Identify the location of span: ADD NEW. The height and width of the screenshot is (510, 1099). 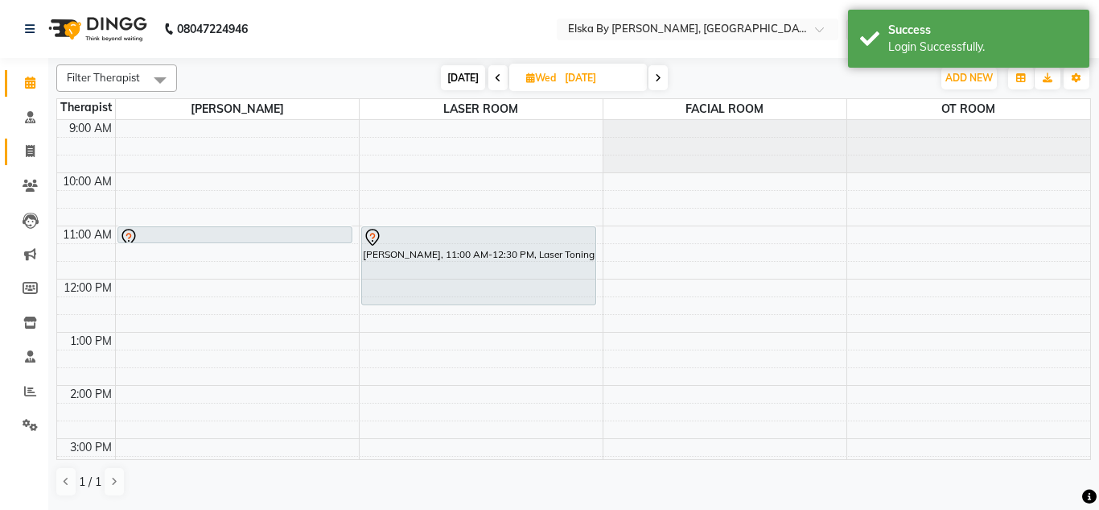
(969, 77).